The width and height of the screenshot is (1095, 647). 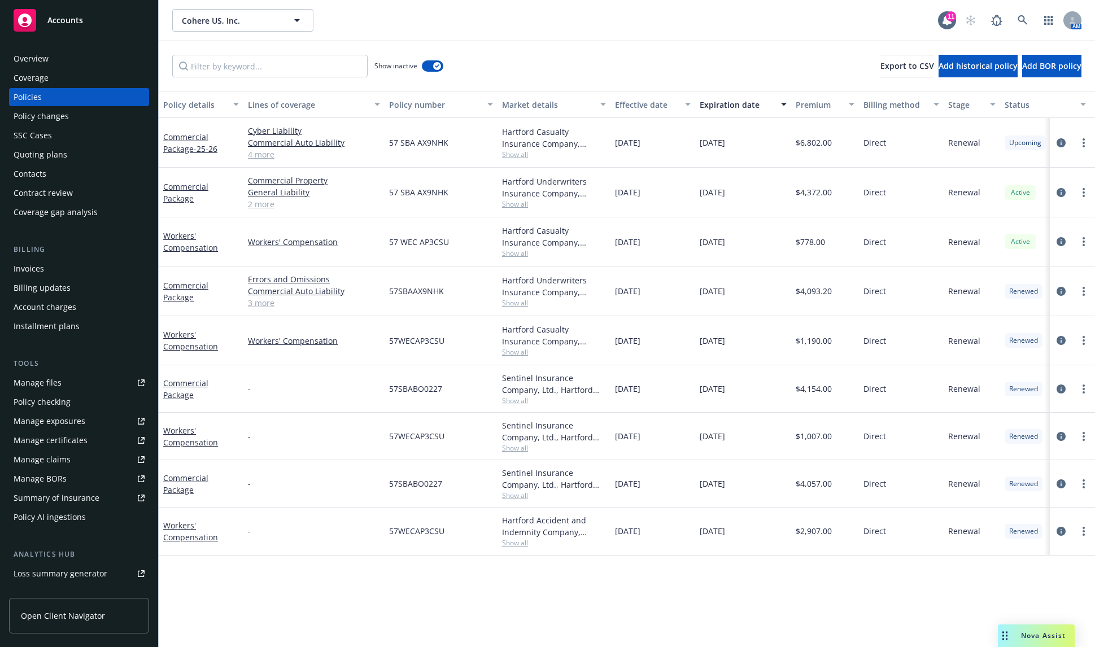 What do you see at coordinates (79, 460) in the screenshot?
I see `a: Manage claims` at bounding box center [79, 460].